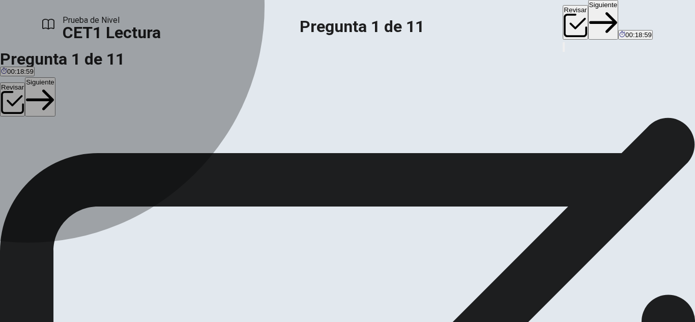 This screenshot has height=322, width=695. What do you see at coordinates (111, 20) in the screenshot?
I see `span: Prueba de Nivel` at bounding box center [111, 20].